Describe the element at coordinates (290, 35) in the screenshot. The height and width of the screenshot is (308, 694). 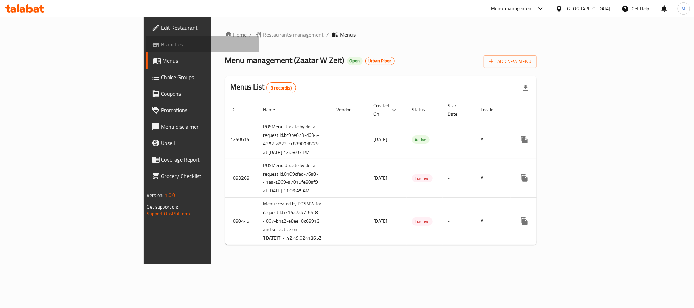
I see `a: Restaurants management` at that location.